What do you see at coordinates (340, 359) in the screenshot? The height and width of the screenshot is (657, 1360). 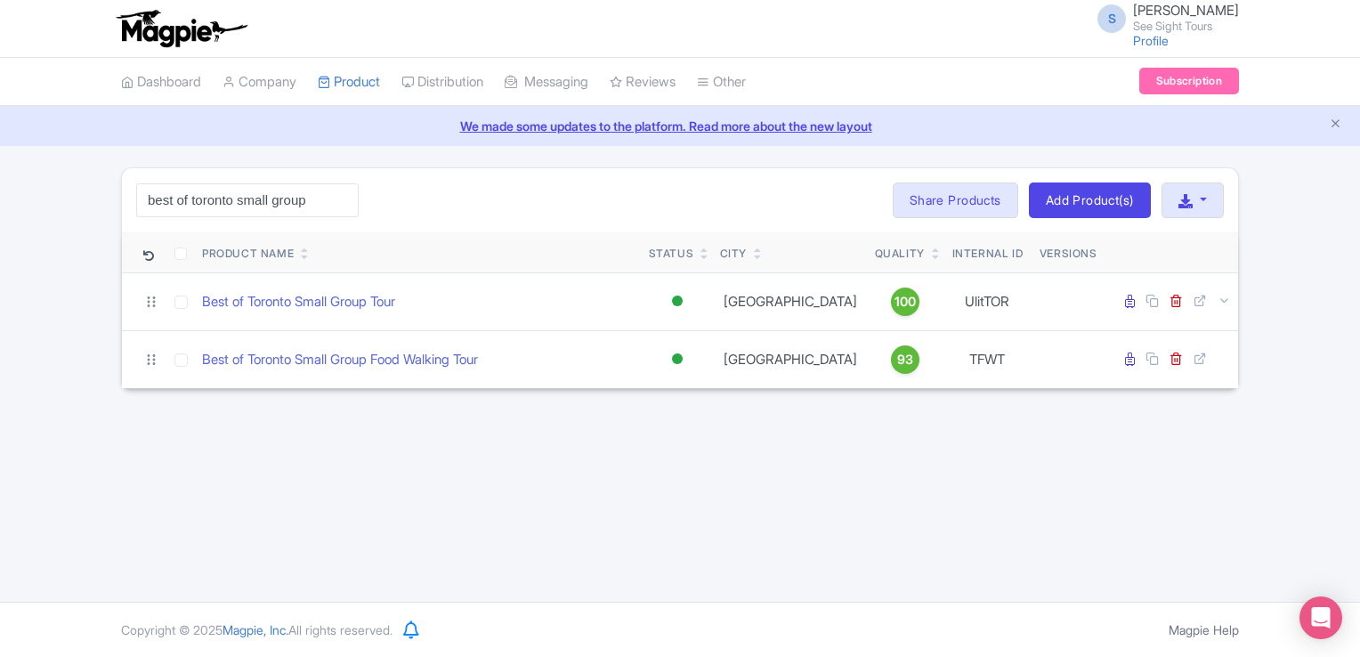 I see `a: Best of Toronto Small Group Food Walking Tour` at bounding box center [340, 359].